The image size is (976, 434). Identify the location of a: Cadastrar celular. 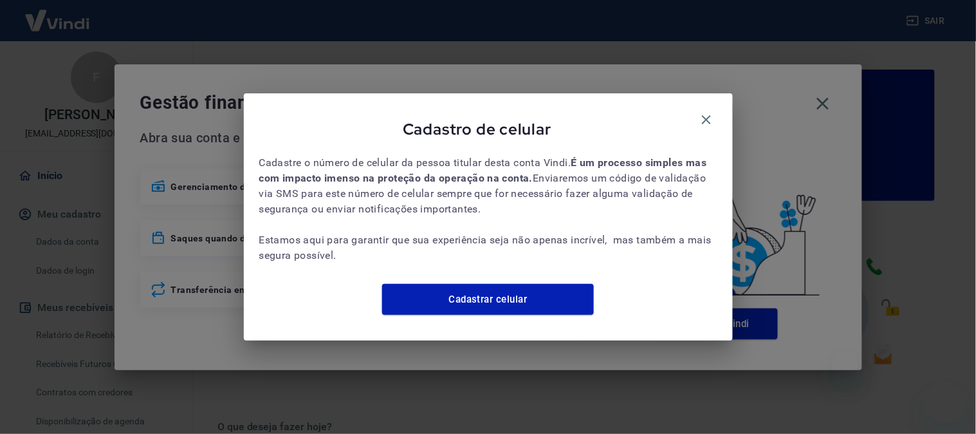
(488, 299).